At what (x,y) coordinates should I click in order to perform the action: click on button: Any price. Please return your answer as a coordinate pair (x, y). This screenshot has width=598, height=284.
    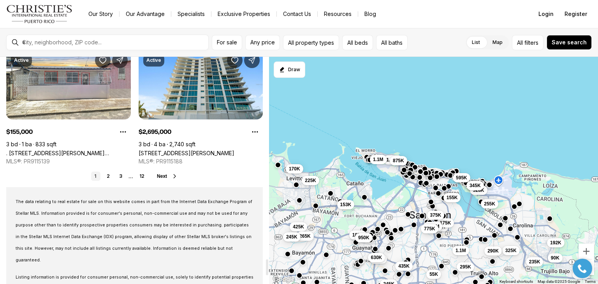
    Looking at the image, I should click on (262, 42).